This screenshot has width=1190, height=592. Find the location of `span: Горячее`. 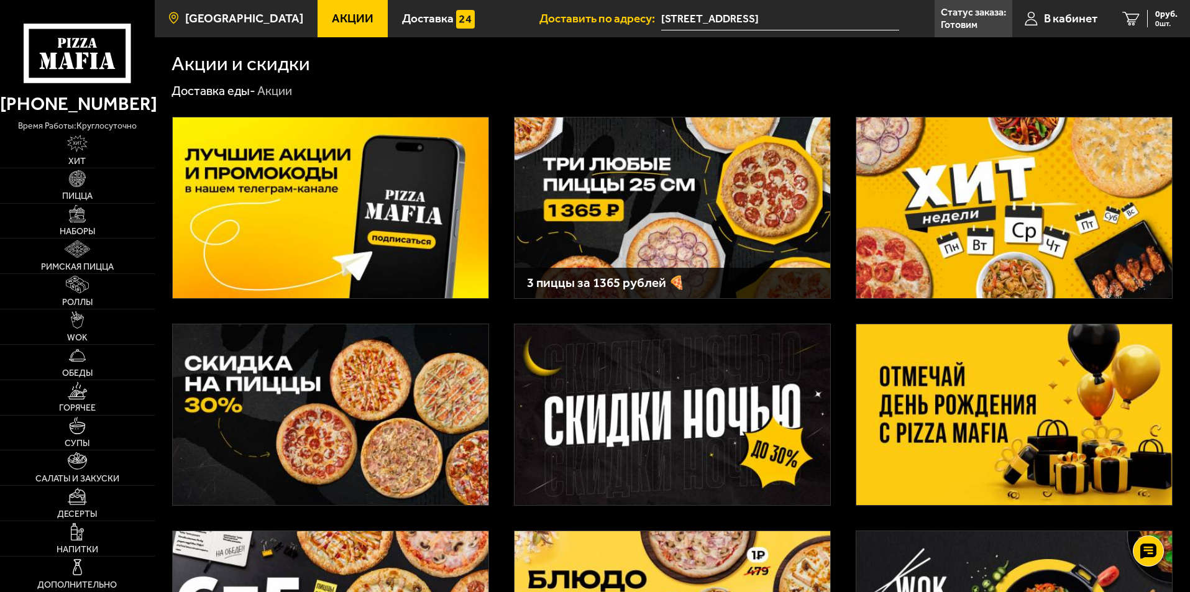

span: Горячее is located at coordinates (77, 408).